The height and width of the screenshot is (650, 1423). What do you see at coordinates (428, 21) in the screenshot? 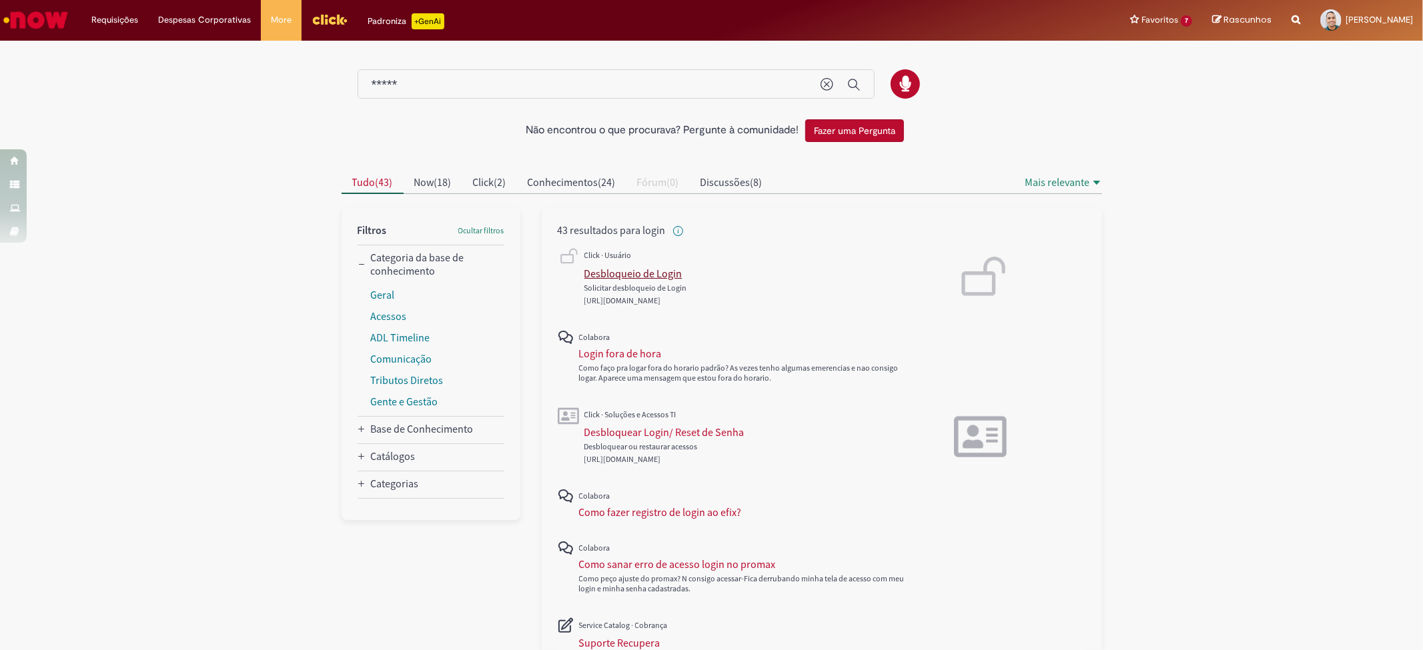
I see `p: +GenAi` at bounding box center [428, 21].